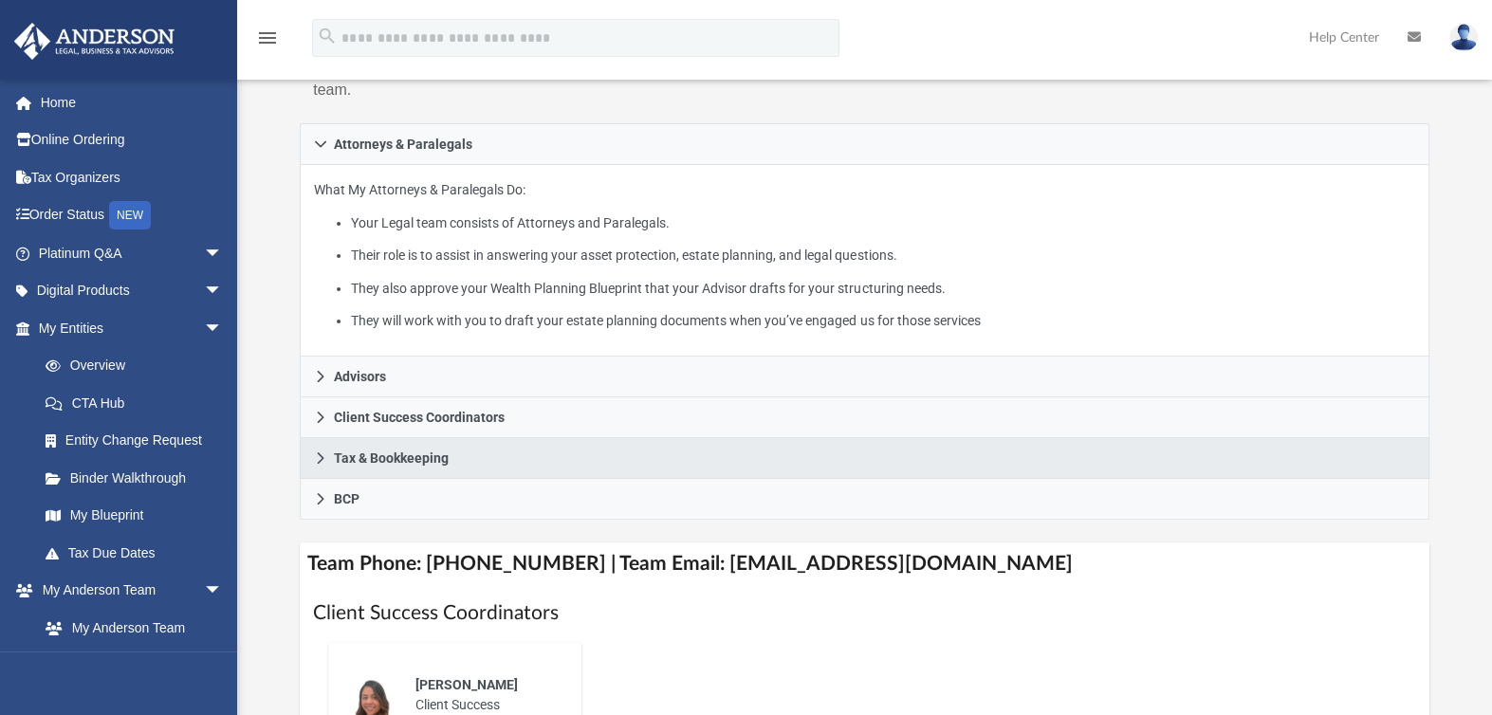 This screenshot has height=715, width=1492. I want to click on a: Online Ordering, so click(132, 140).